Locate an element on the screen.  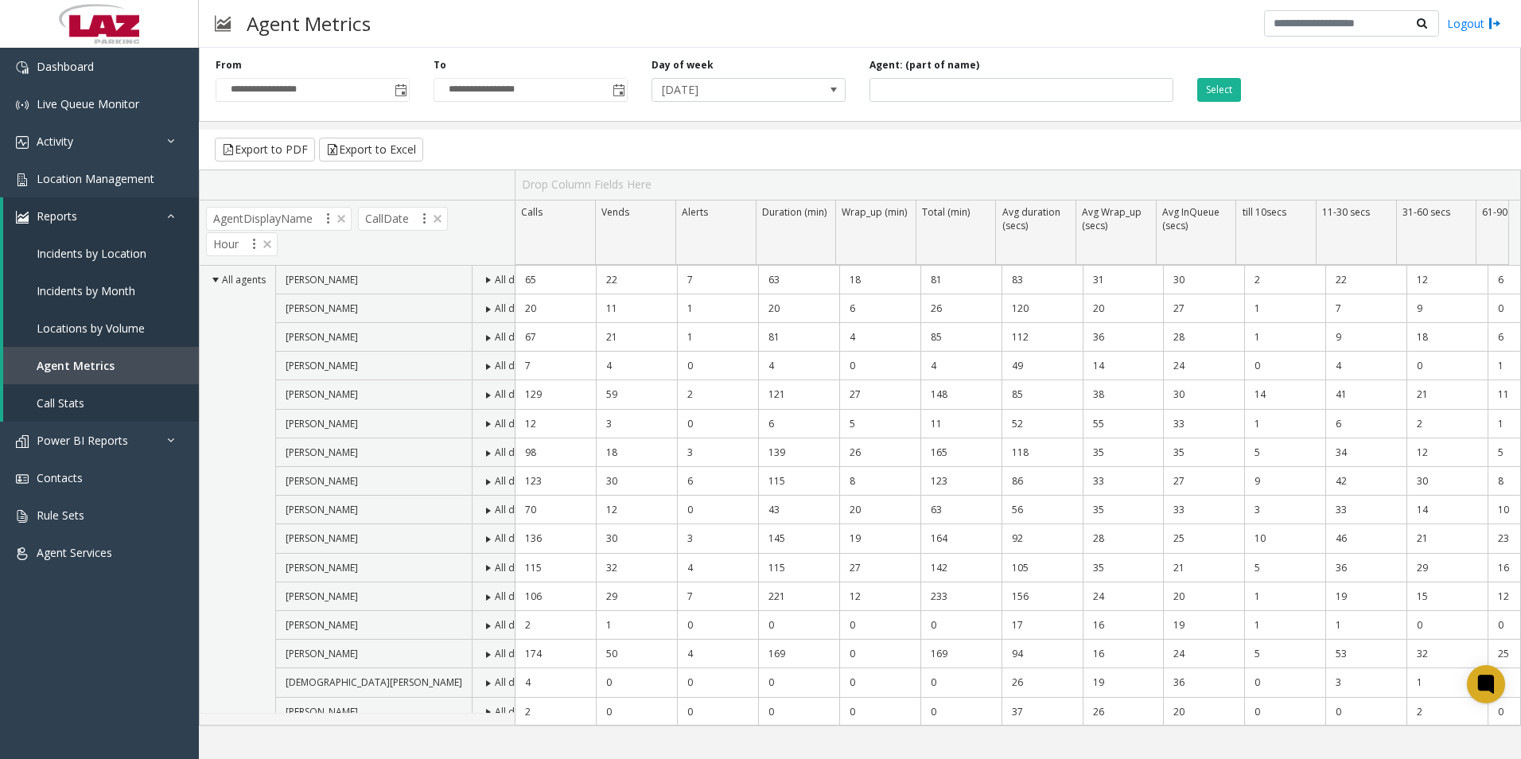
a: Agent Metrics is located at coordinates (101, 365).